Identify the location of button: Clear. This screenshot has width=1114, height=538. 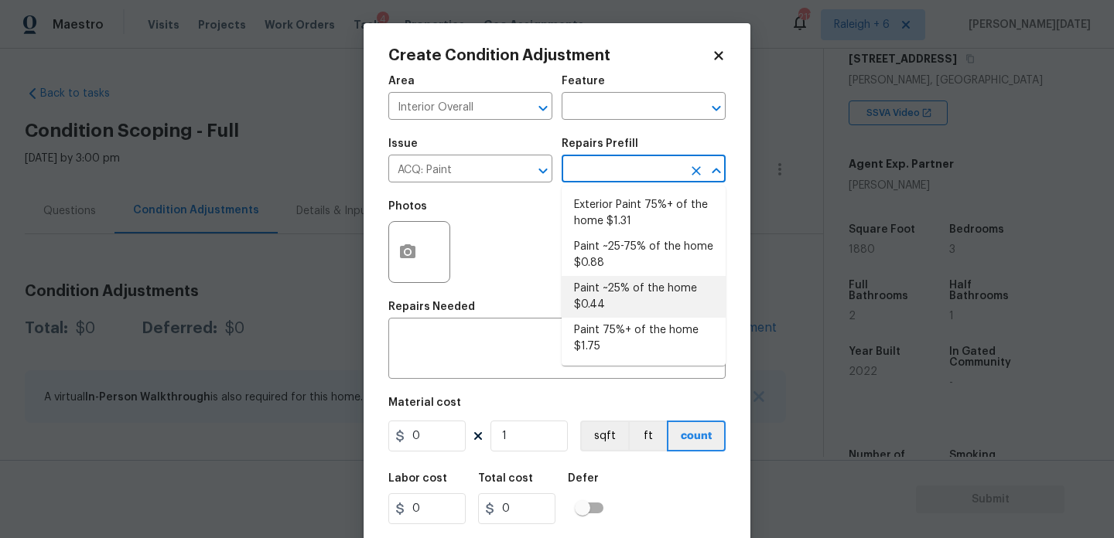
(696, 171).